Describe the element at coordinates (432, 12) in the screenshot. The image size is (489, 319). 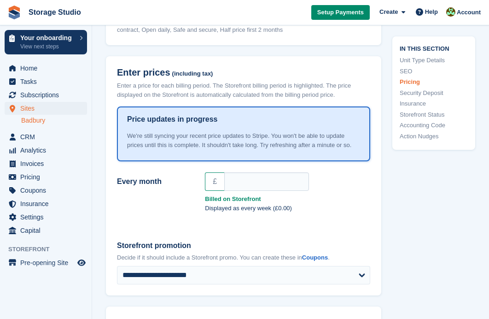
I see `span: Help` at that location.